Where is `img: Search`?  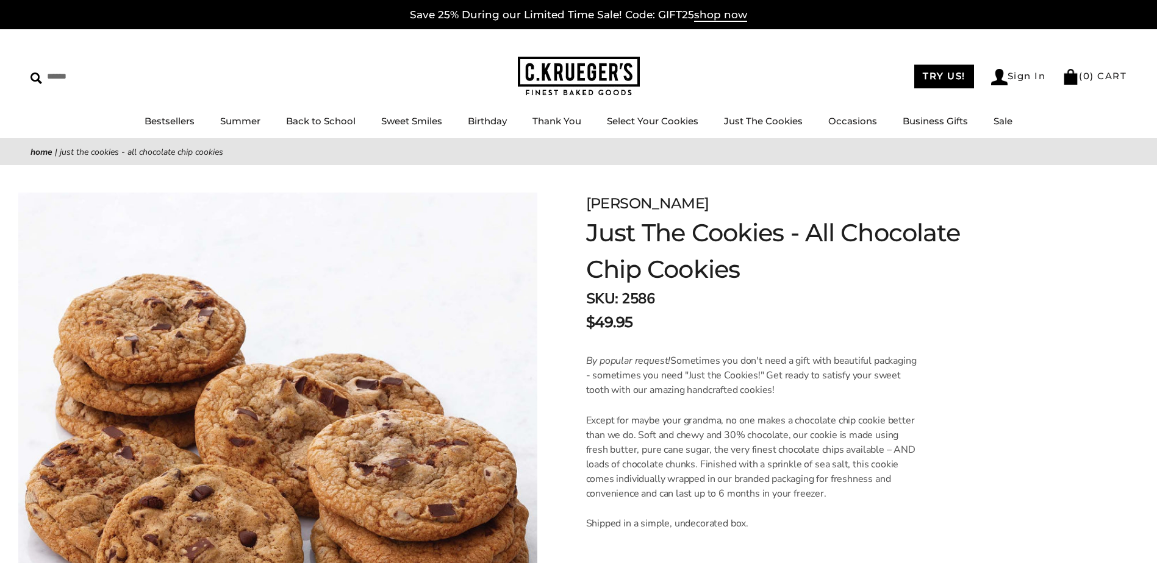 img: Search is located at coordinates (36, 78).